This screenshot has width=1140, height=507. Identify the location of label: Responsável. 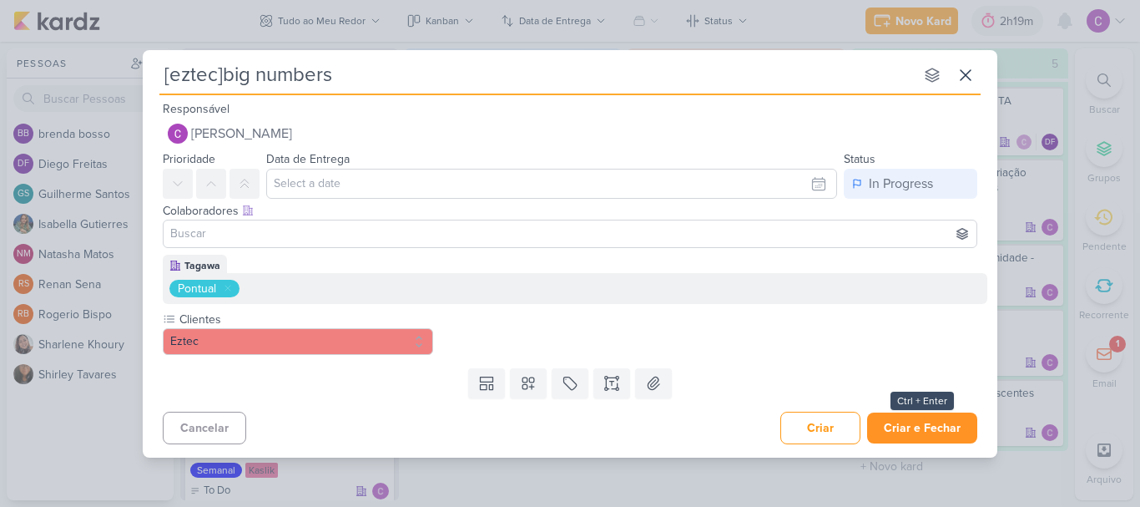
(196, 108).